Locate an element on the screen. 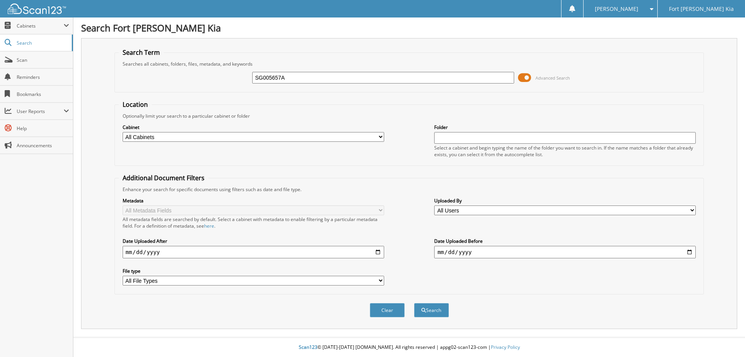 The width and height of the screenshot is (745, 357). span: Search is located at coordinates (42, 43).